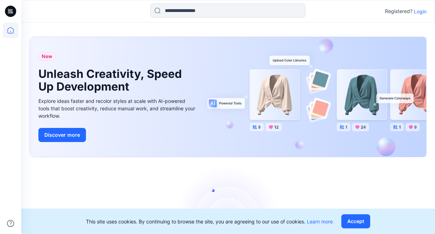 The image size is (435, 234). What do you see at coordinates (47, 56) in the screenshot?
I see `span: New` at bounding box center [47, 56].